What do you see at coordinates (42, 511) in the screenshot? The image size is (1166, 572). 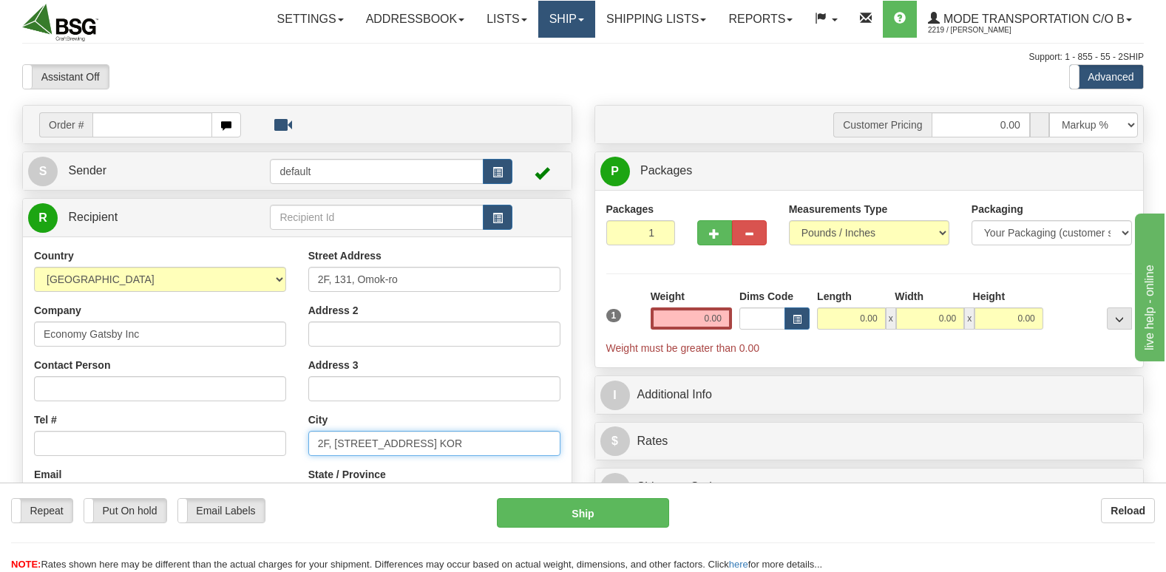 I see `label: Repeat` at bounding box center [42, 511].